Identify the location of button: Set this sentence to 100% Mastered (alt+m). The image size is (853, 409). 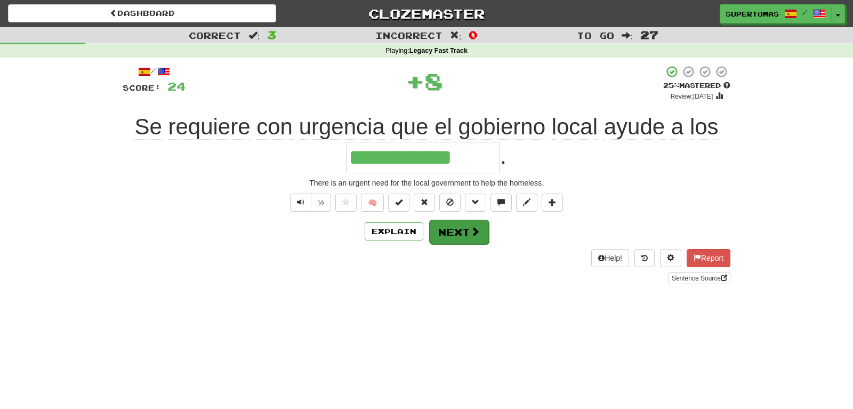
(399, 203).